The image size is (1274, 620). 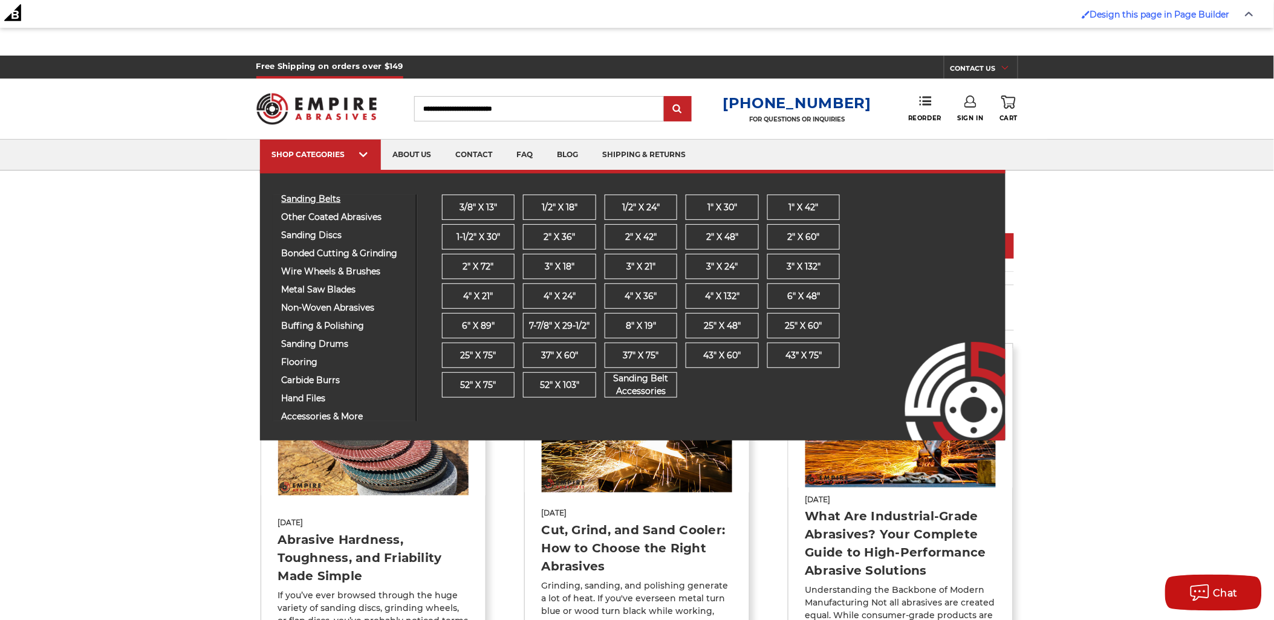 I want to click on input: Submit, so click(x=678, y=109).